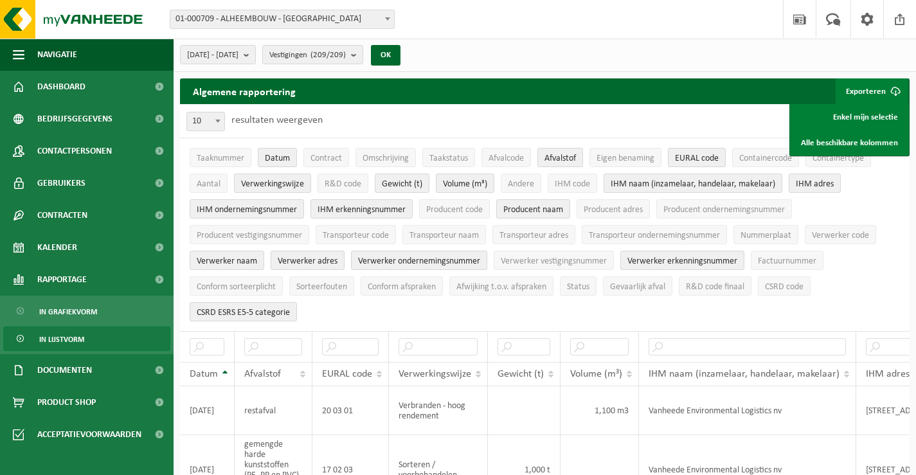  What do you see at coordinates (444, 235) in the screenshot?
I see `span: Transporteur naam` at bounding box center [444, 235].